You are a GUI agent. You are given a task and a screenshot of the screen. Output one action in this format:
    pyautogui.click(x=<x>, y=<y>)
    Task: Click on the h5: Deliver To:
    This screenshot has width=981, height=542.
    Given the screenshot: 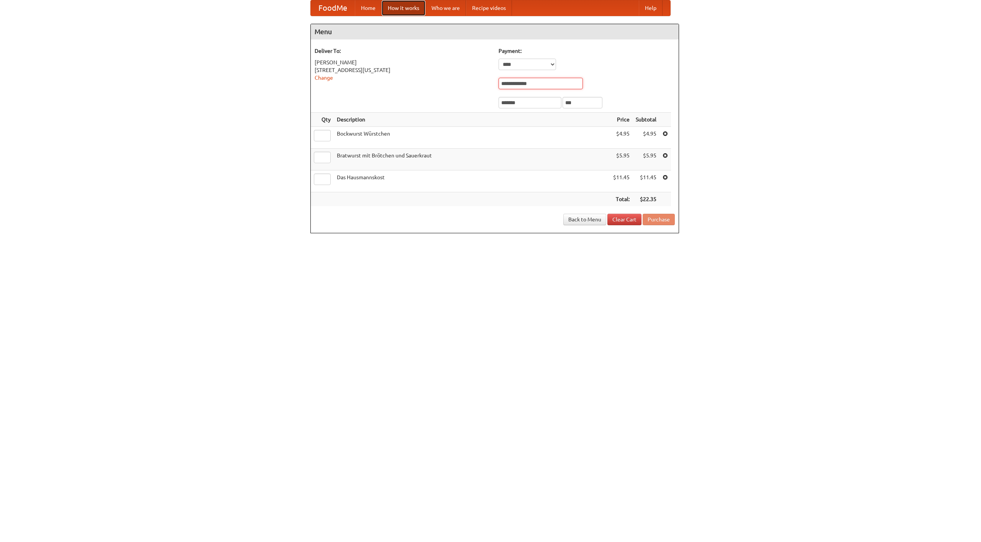 What is the action you would take?
    pyautogui.click(x=403, y=51)
    